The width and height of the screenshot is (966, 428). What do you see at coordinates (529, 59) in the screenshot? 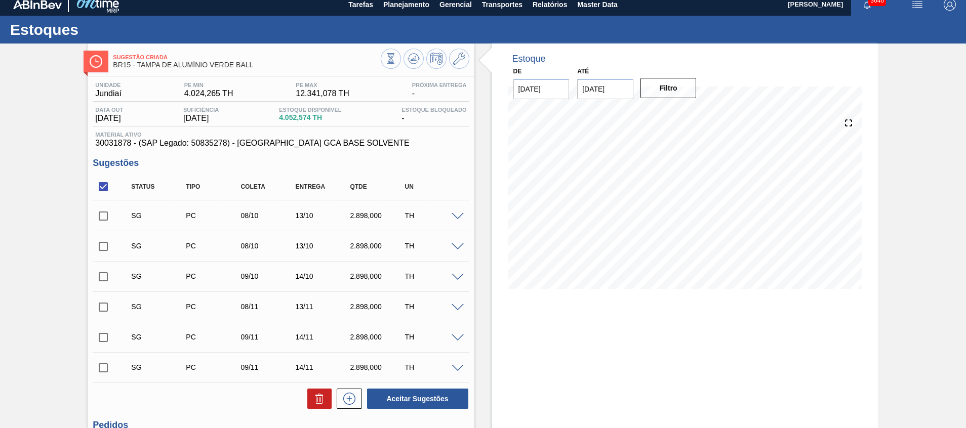
I see `div: Estoque` at bounding box center [529, 59].